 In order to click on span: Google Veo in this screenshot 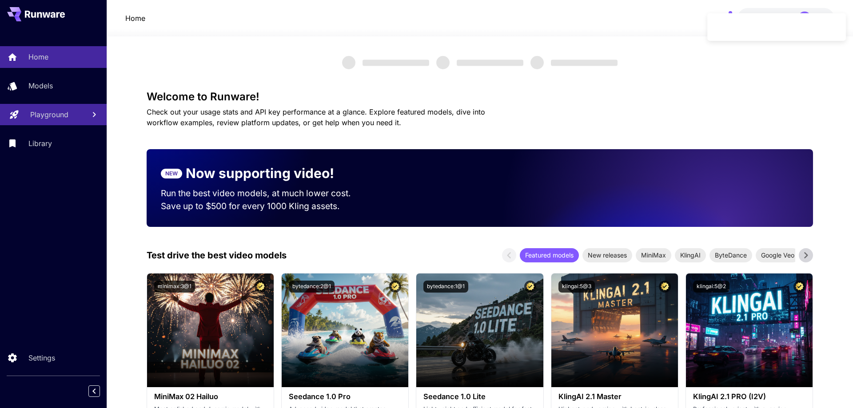, I will do `click(778, 255)`.